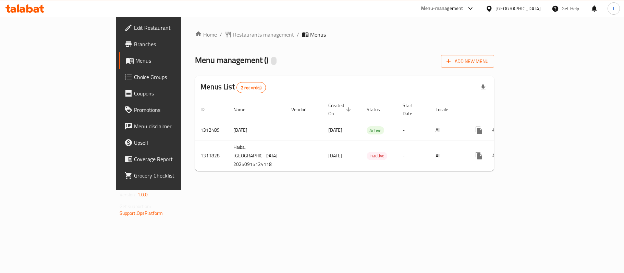 The height and width of the screenshot is (273, 624). Describe the element at coordinates (170, 28) in the screenshot. I see `a: Edit Restaurant` at that location.